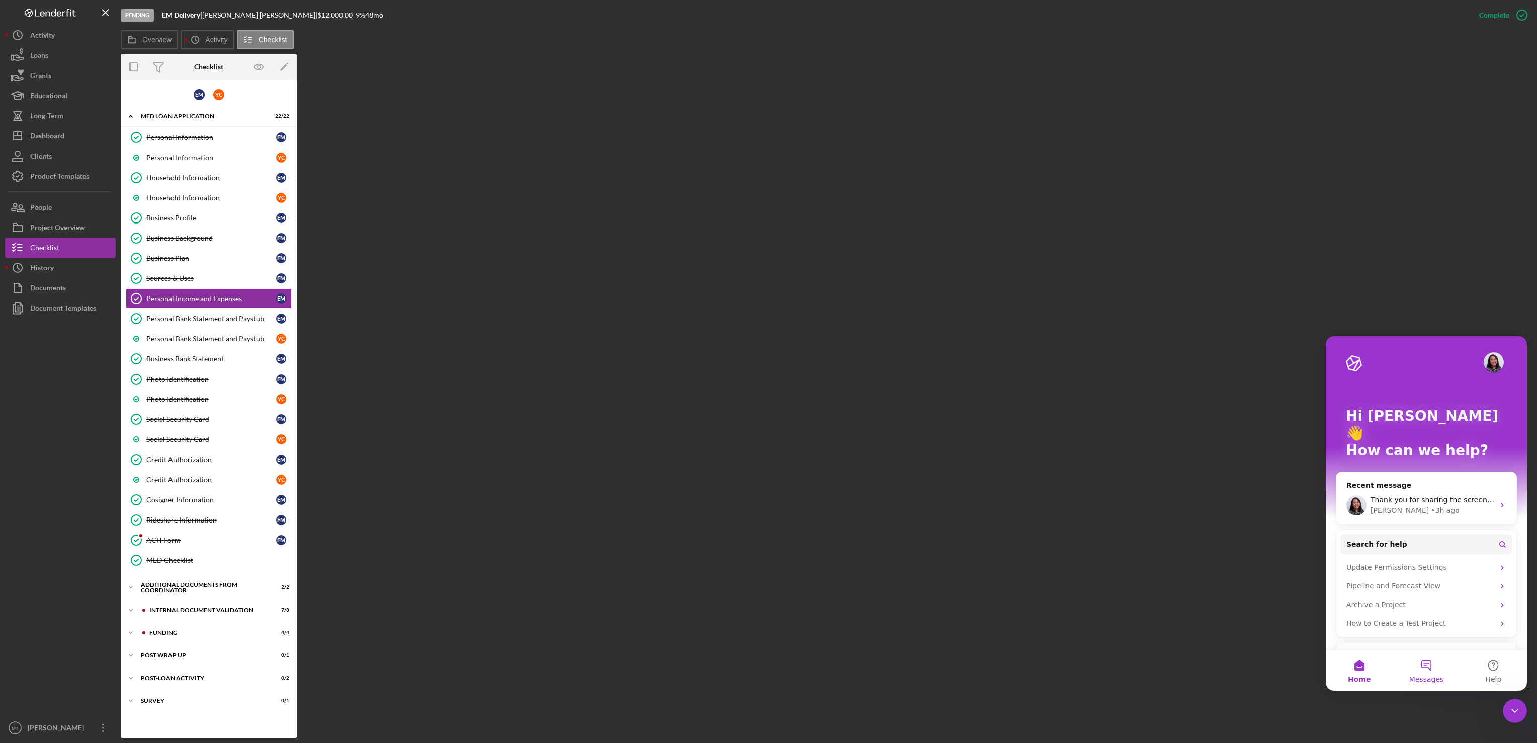 The image size is (1537, 743). I want to click on text: MT, so click(15, 727).